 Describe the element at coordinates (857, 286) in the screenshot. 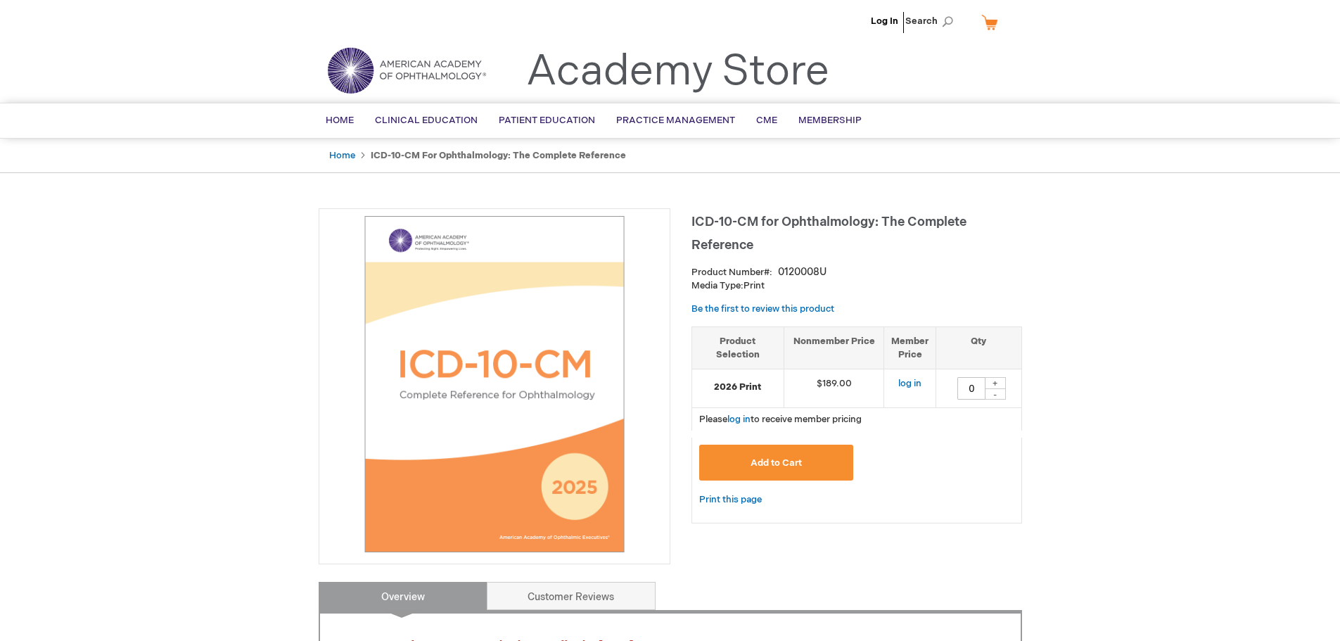

I see `p: Print` at that location.